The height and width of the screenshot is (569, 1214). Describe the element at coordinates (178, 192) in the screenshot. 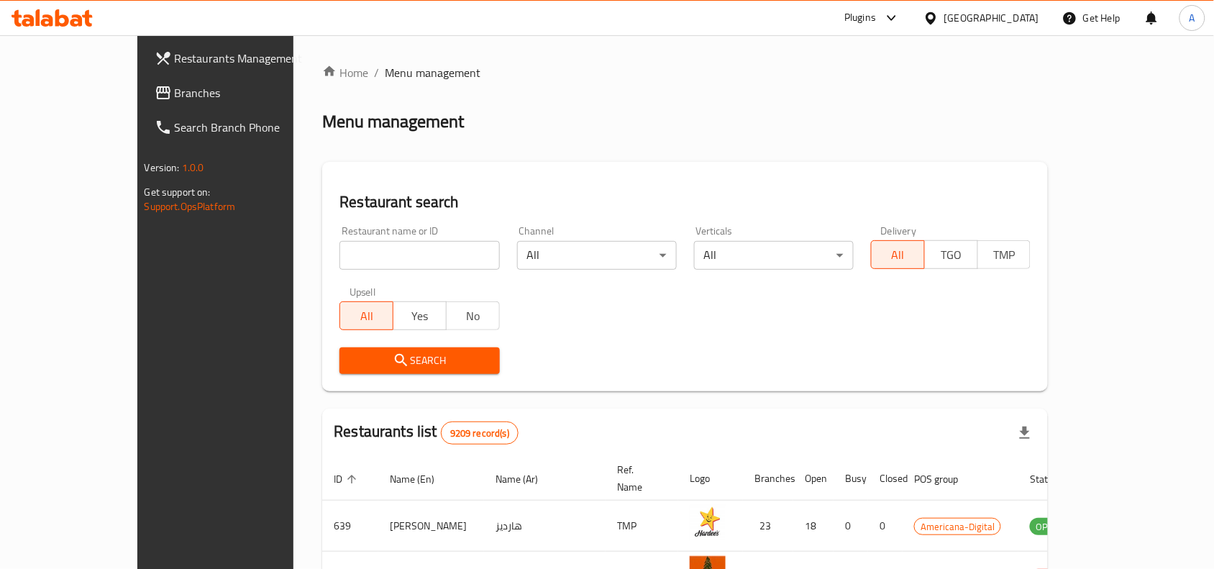

I see `span: Get support on:` at that location.